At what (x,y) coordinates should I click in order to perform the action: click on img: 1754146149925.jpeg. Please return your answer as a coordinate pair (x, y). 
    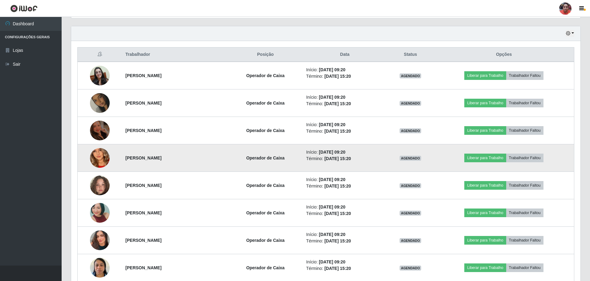
    Looking at the image, I should click on (100, 267).